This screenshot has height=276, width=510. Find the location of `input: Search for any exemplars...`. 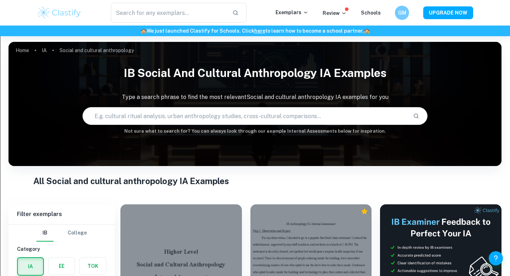

input: Search for any exemplars... is located at coordinates (169, 13).